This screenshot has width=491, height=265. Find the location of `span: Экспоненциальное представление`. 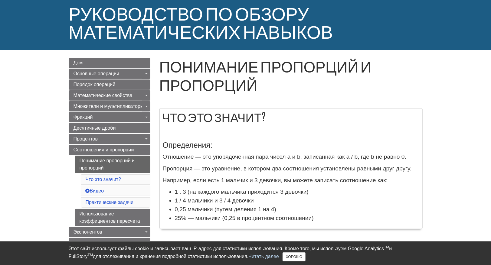

span: Экспоненциальное представление is located at coordinates (95, 247).